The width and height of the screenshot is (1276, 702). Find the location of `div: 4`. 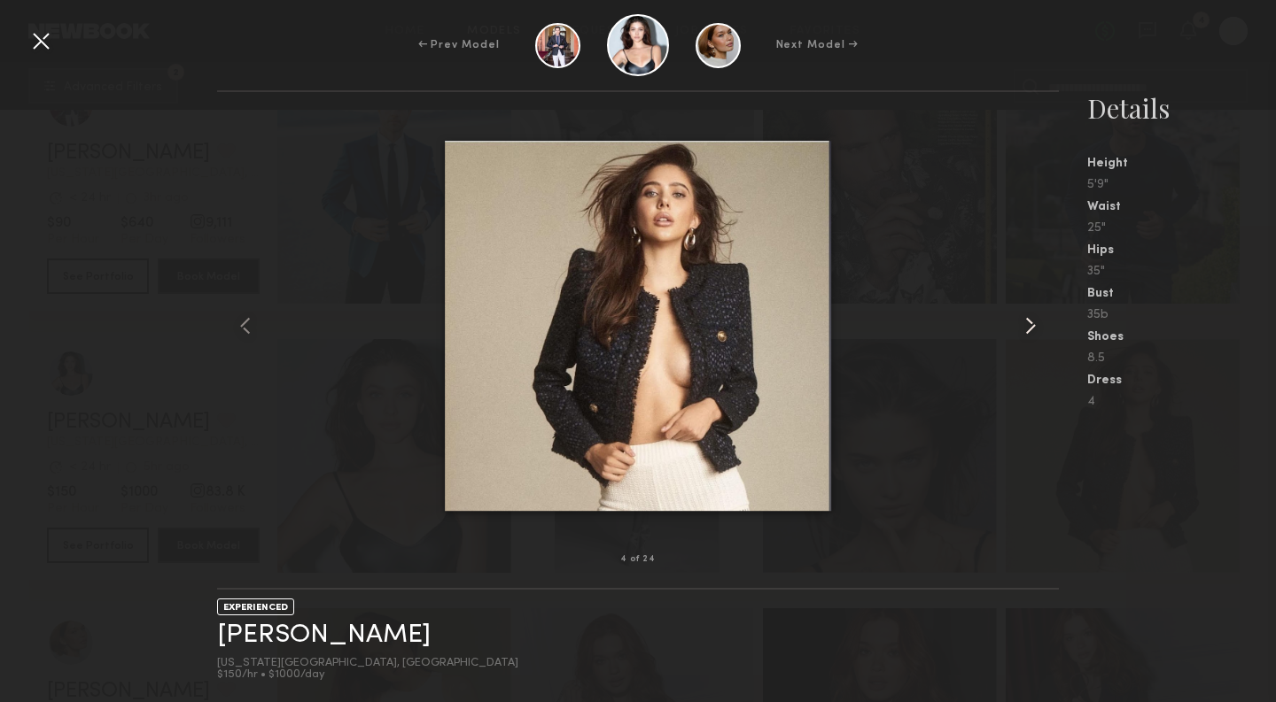

div: 4 is located at coordinates (1181, 402).